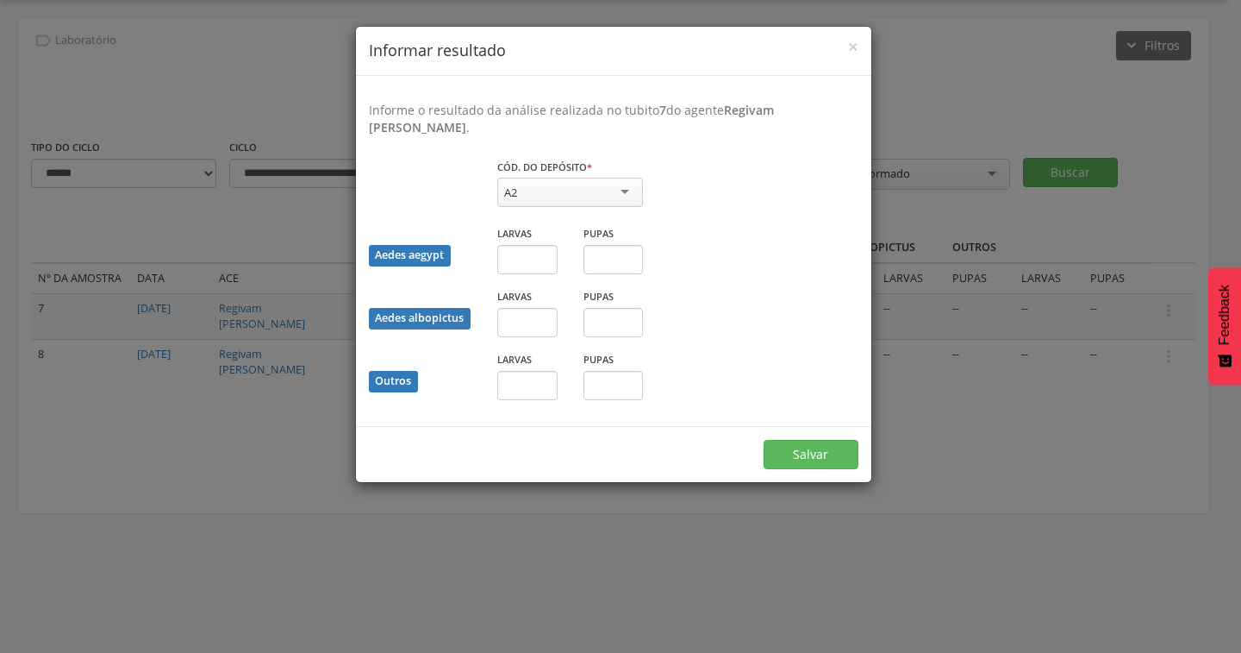 This screenshot has height=653, width=1241. What do you see at coordinates (1225, 315) in the screenshot?
I see `span: Feedback` at bounding box center [1225, 315].